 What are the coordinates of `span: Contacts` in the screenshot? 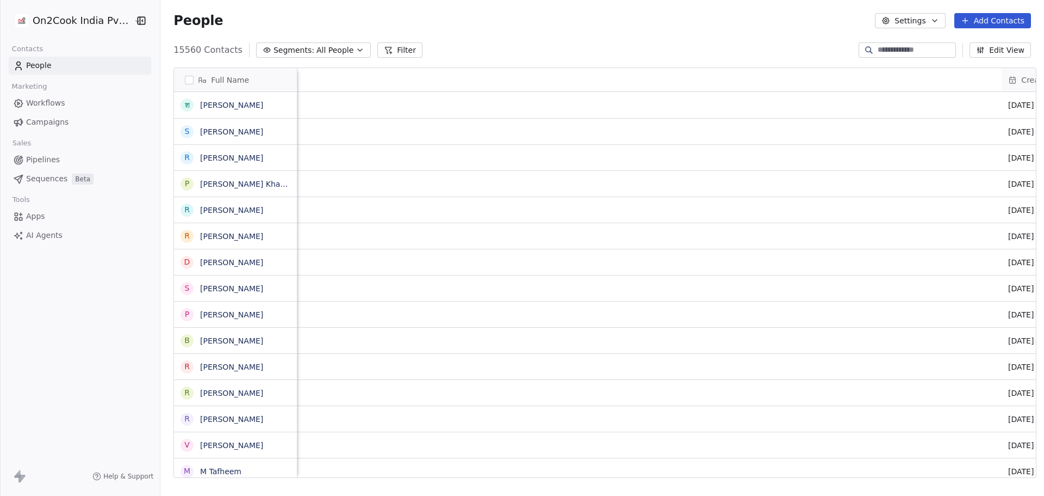 It's located at (27, 49).